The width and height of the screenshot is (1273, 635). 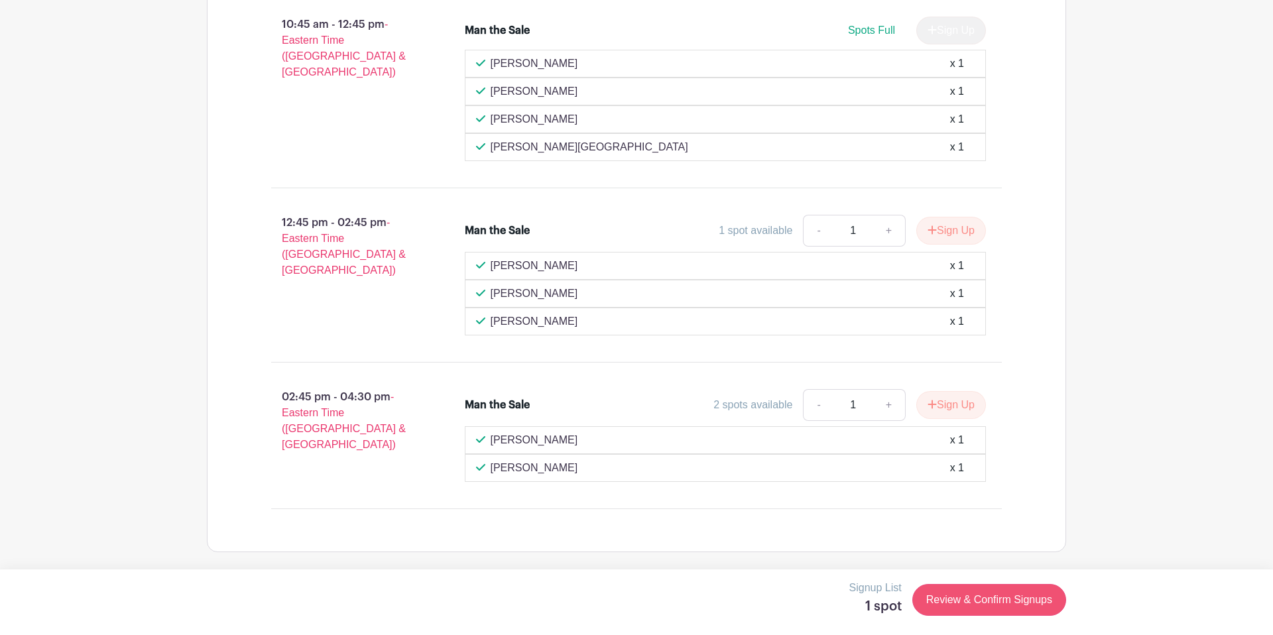 I want to click on p: Signup List, so click(x=875, y=588).